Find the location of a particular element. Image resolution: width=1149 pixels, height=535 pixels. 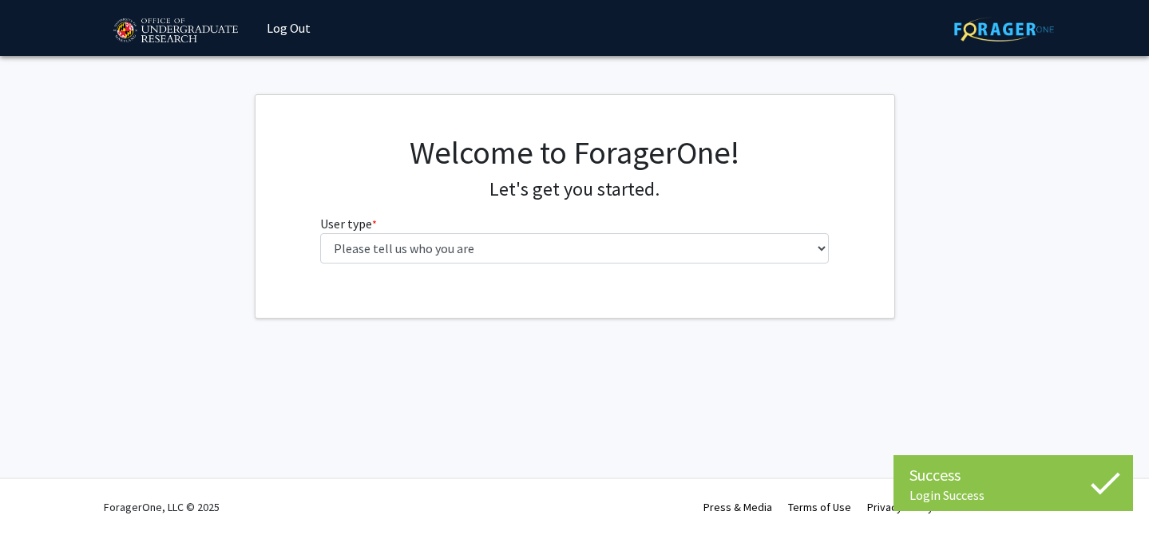

a: Press & Media is located at coordinates (738, 507).